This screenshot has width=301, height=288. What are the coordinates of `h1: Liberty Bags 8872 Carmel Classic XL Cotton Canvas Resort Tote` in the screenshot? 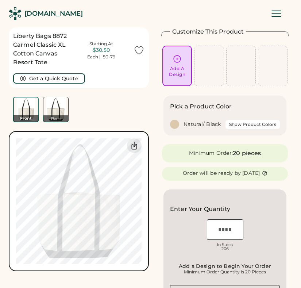 It's located at (41, 49).